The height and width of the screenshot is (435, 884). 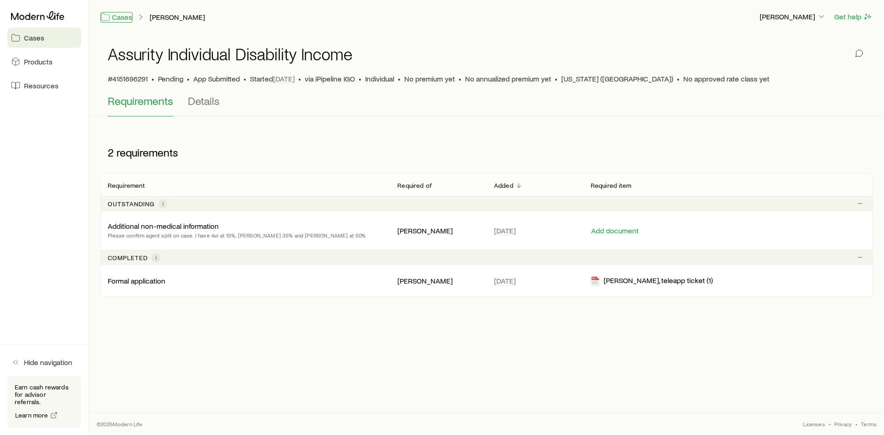 What do you see at coordinates (44, 395) in the screenshot?
I see `p: Earn cash rewards for advisor referrals.` at bounding box center [44, 395].